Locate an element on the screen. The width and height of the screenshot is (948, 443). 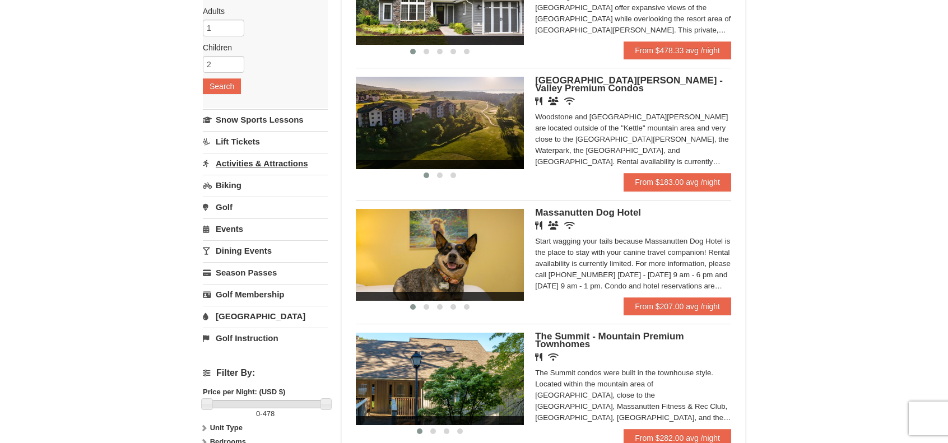
a: Season Passes is located at coordinates (265, 272).